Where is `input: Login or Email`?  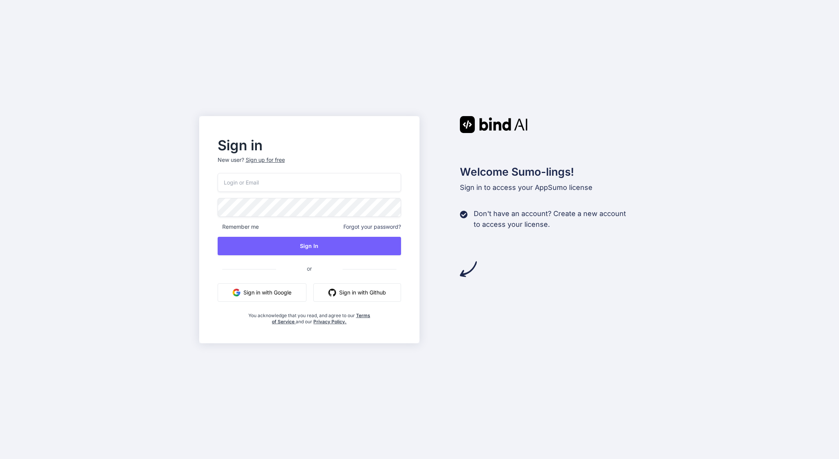 input: Login or Email is located at coordinates (310, 182).